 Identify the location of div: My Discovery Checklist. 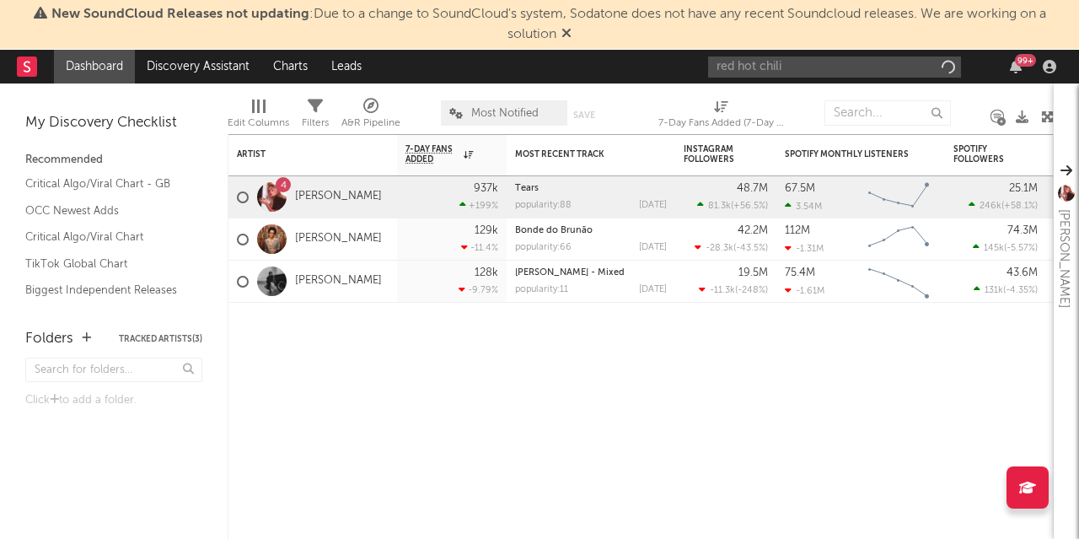
(114, 123).